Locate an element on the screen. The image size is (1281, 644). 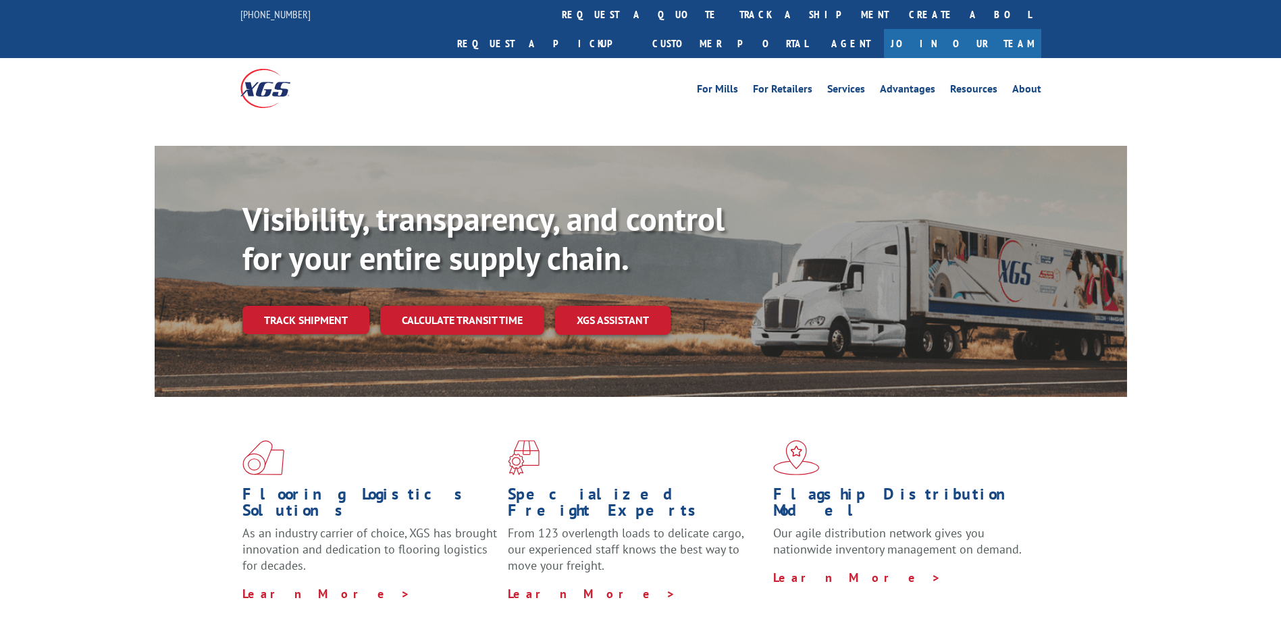
a: Customer Portal is located at coordinates (730, 43).